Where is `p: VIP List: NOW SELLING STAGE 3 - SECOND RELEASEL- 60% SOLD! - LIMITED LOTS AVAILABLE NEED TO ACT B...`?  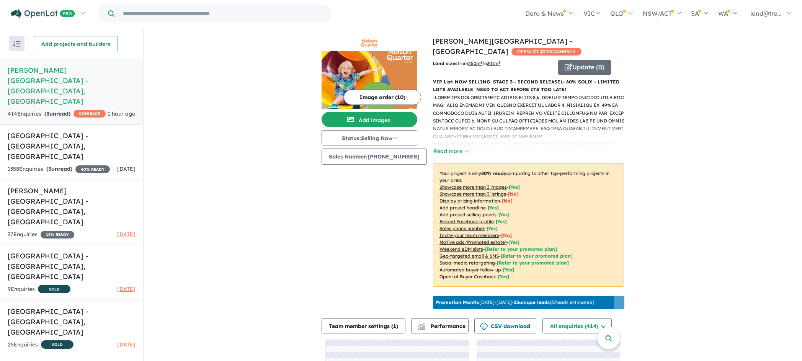 p: VIP List: NOW SELLING STAGE 3 - SECOND RELEASEL- 60% SOLD! - LIMITED LOTS AVAILABLE NEED TO ACT B... is located at coordinates (529, 86).